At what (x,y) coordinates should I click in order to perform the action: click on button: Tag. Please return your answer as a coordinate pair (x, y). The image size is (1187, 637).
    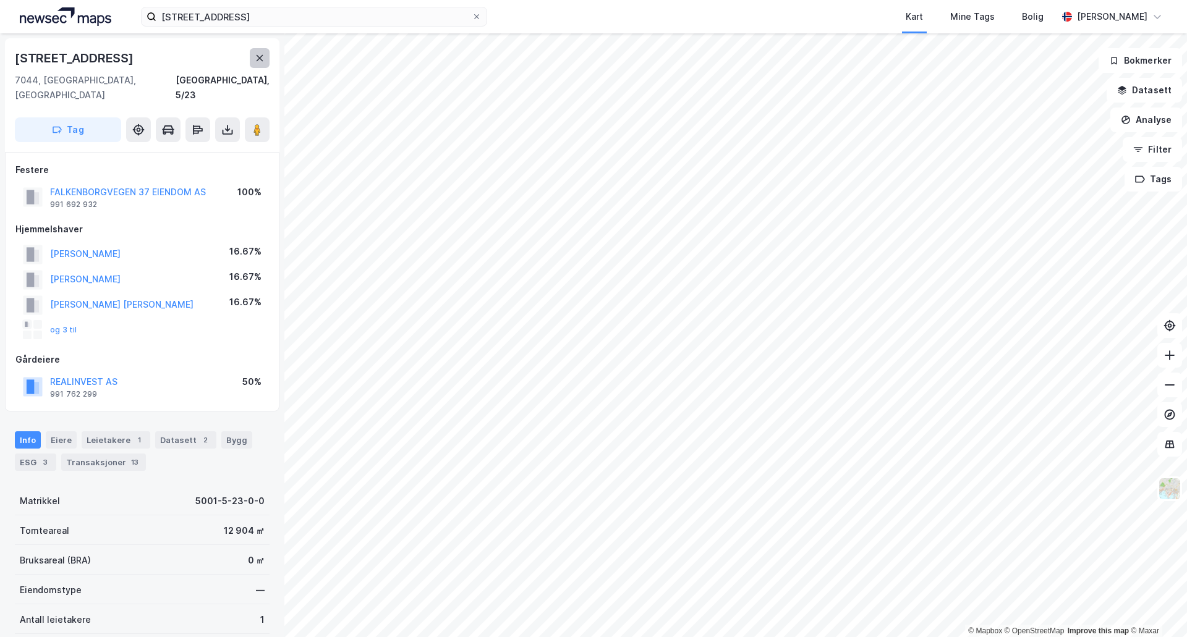
    Looking at the image, I should click on (68, 130).